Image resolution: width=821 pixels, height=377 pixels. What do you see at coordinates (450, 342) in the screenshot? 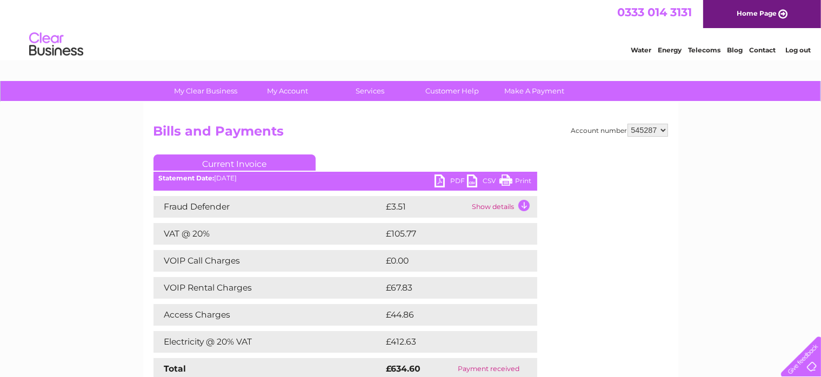
I see `td: £412.63` at bounding box center [450, 342].